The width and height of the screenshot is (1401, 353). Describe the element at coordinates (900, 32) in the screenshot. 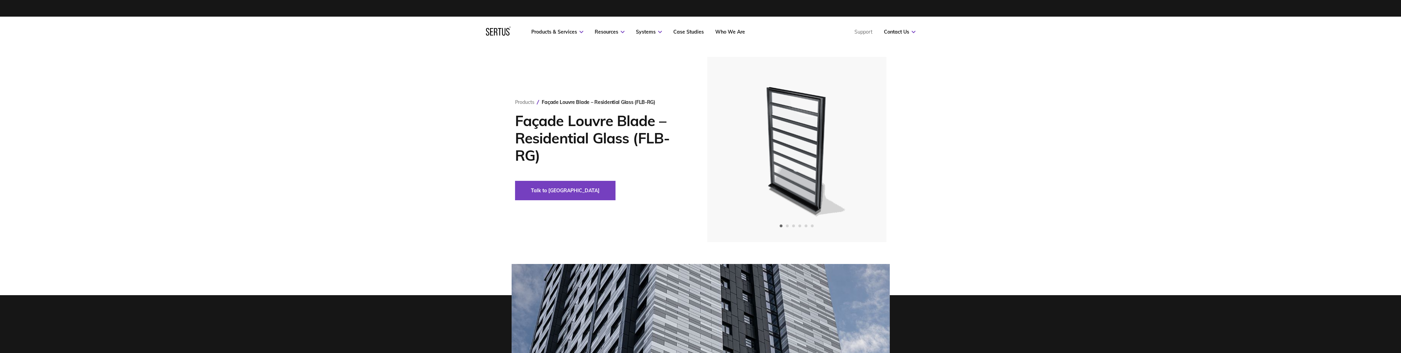

I see `a: Contact Us` at that location.